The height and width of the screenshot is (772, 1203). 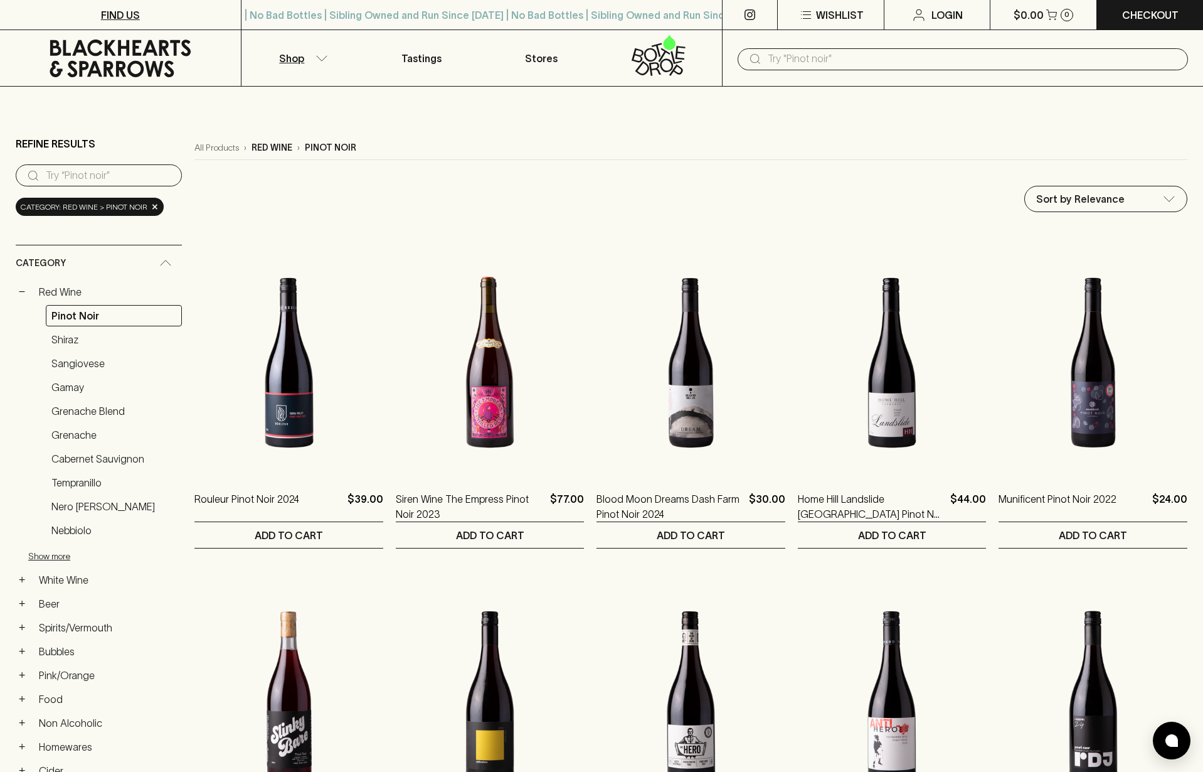 What do you see at coordinates (98, 263) in the screenshot?
I see `div: Category` at bounding box center [98, 263].